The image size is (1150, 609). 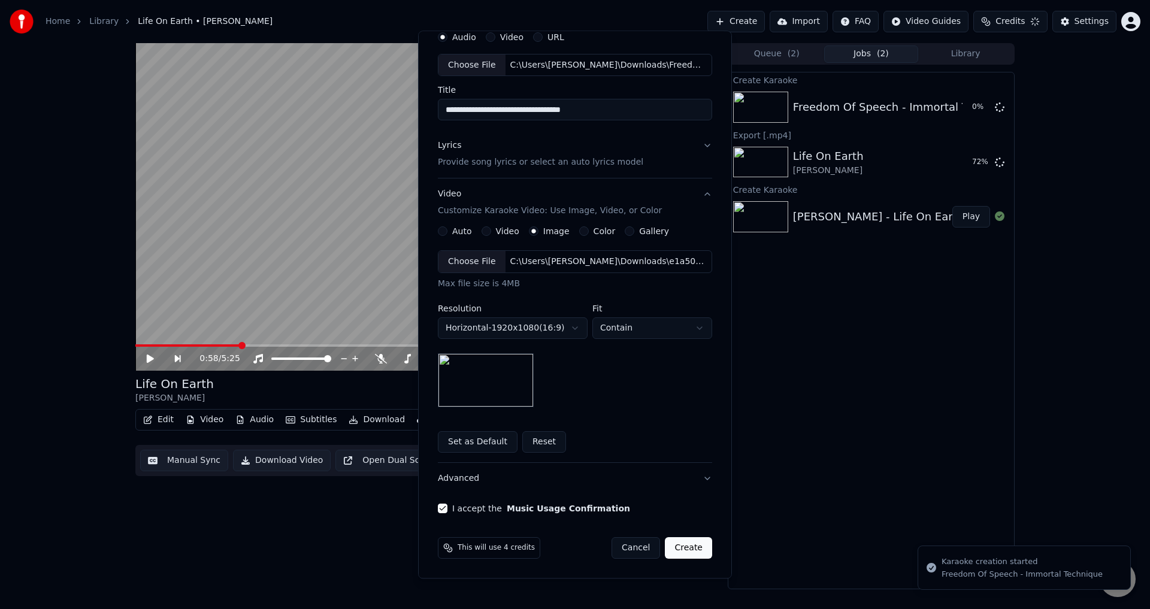 I want to click on span: This will use 4 credits, so click(x=496, y=549).